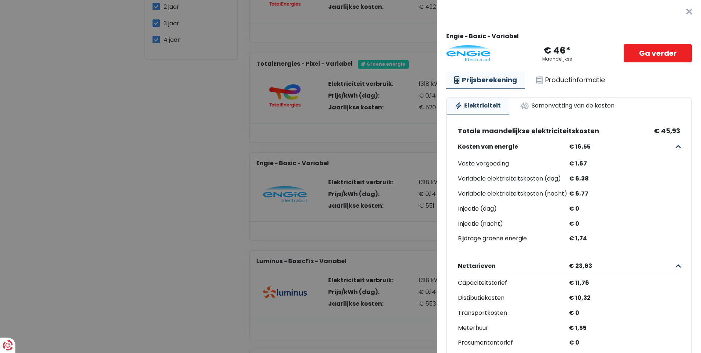  What do you see at coordinates (468, 53) in the screenshot?
I see `img: Engie` at bounding box center [468, 53].